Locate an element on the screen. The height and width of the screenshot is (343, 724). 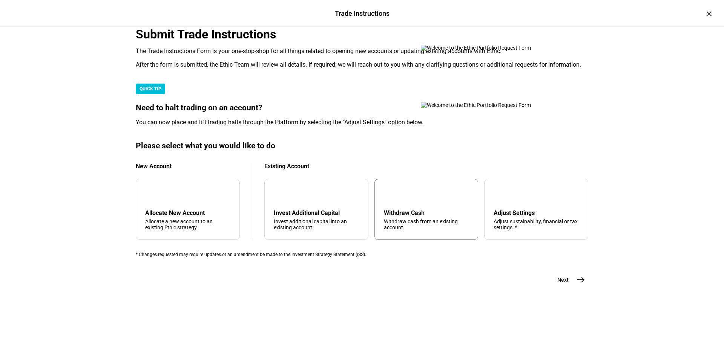
div: Existing Account is located at coordinates (426, 166).